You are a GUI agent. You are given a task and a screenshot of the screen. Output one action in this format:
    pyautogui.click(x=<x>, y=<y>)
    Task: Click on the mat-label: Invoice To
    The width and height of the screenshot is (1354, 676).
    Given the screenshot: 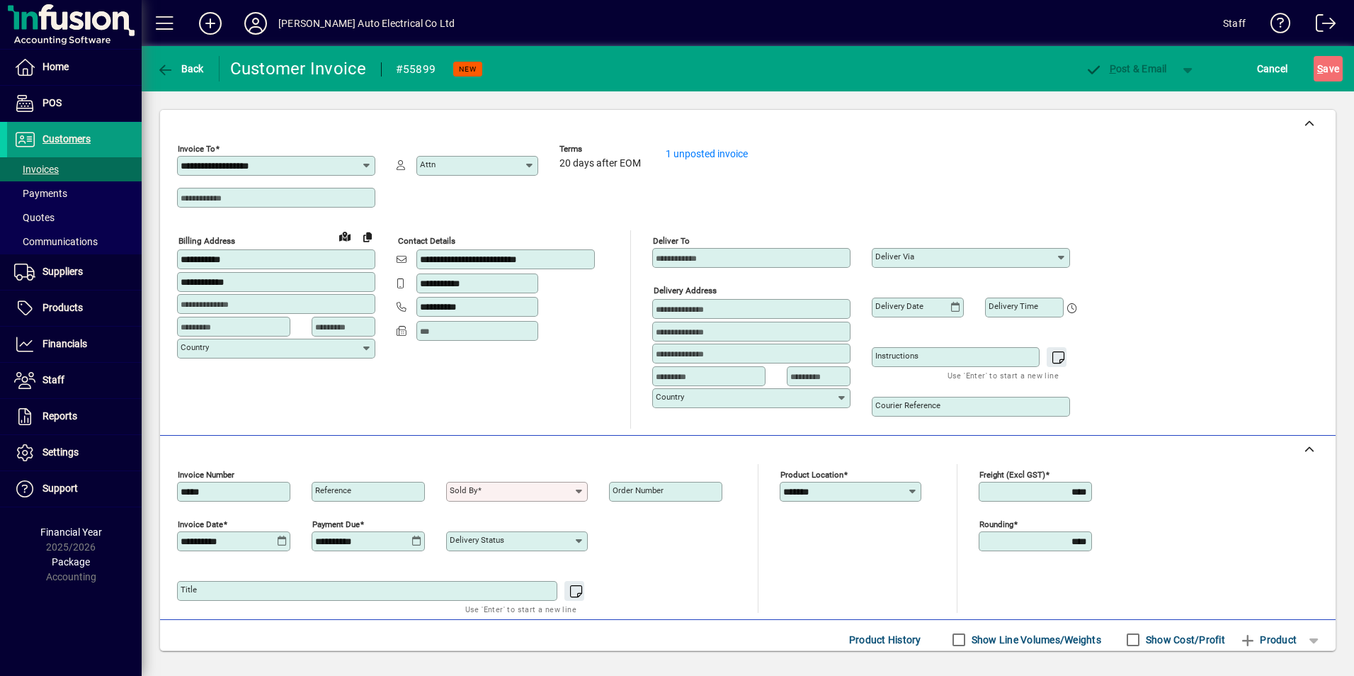 What is the action you would take?
    pyautogui.click(x=196, y=149)
    